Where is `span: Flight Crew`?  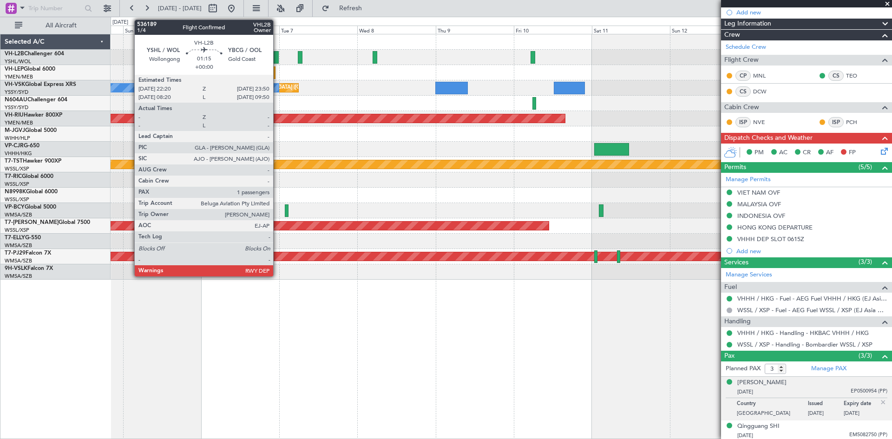 span: Flight Crew is located at coordinates (742, 60).